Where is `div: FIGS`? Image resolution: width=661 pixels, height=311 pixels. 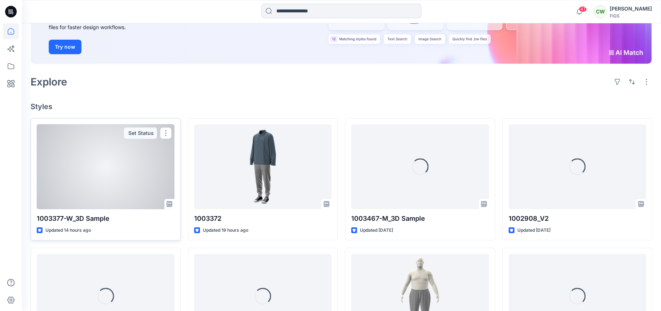
div: FIGS is located at coordinates (631, 16).